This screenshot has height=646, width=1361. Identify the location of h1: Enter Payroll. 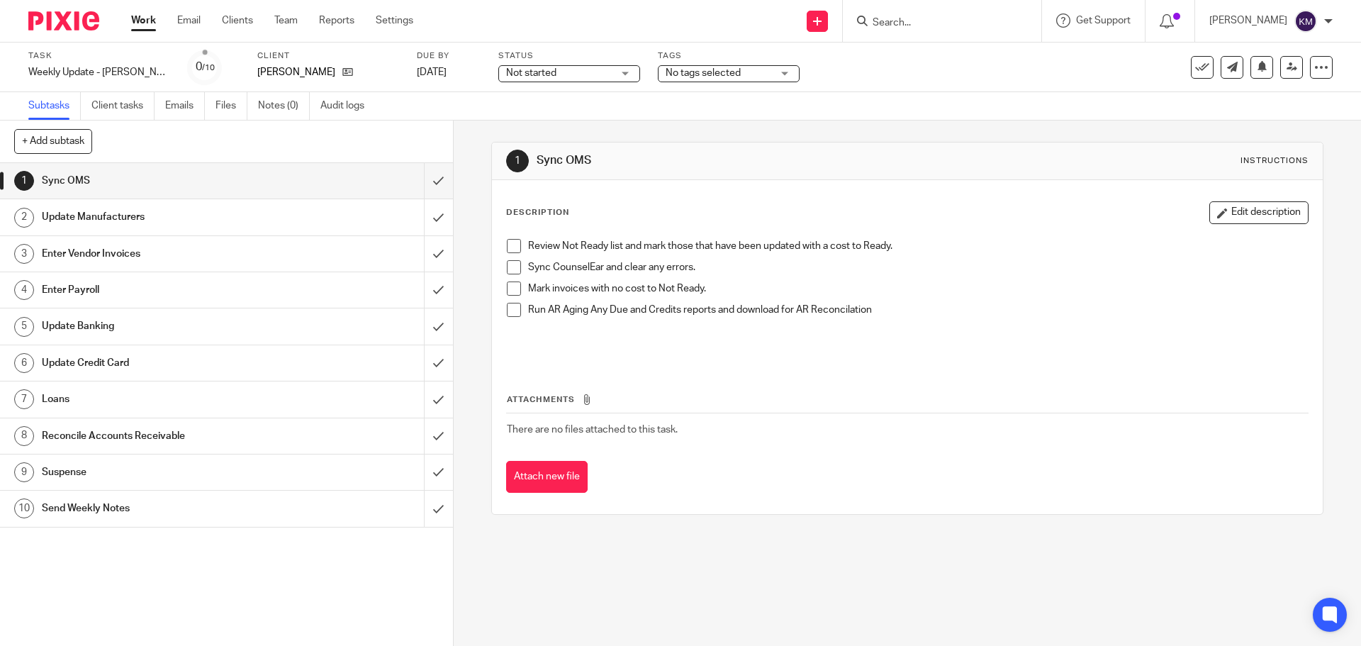
(165, 290).